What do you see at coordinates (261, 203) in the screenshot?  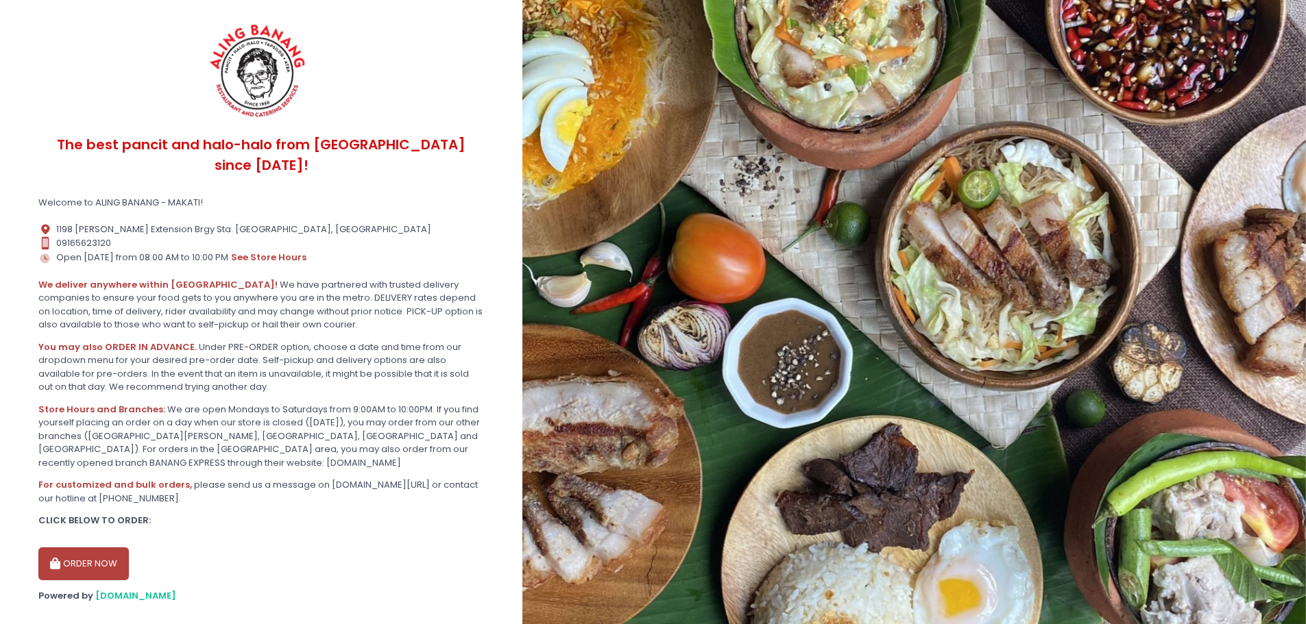 I see `div: Welcome to ALING BANANG - MAKATI!` at bounding box center [261, 203].